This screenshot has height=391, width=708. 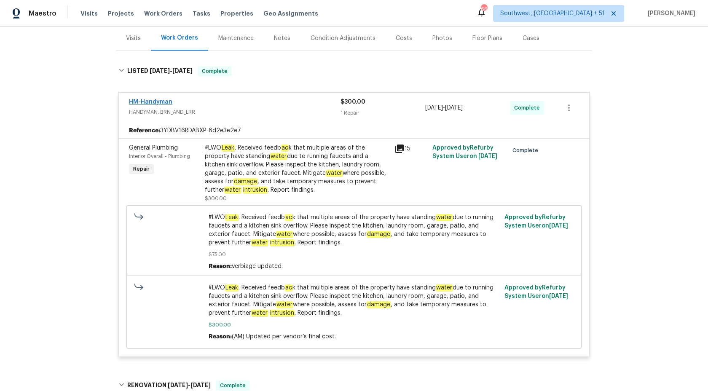 I want to click on span: $75.00, so click(x=354, y=254).